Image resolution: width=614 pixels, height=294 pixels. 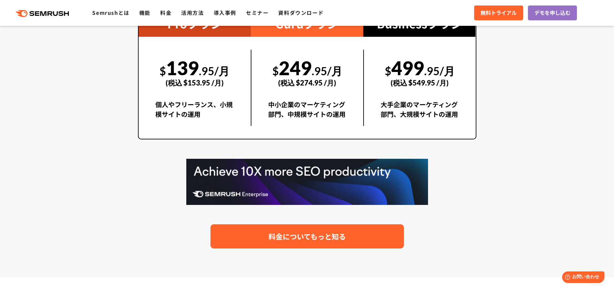 I want to click on div: 249, so click(x=307, y=72).